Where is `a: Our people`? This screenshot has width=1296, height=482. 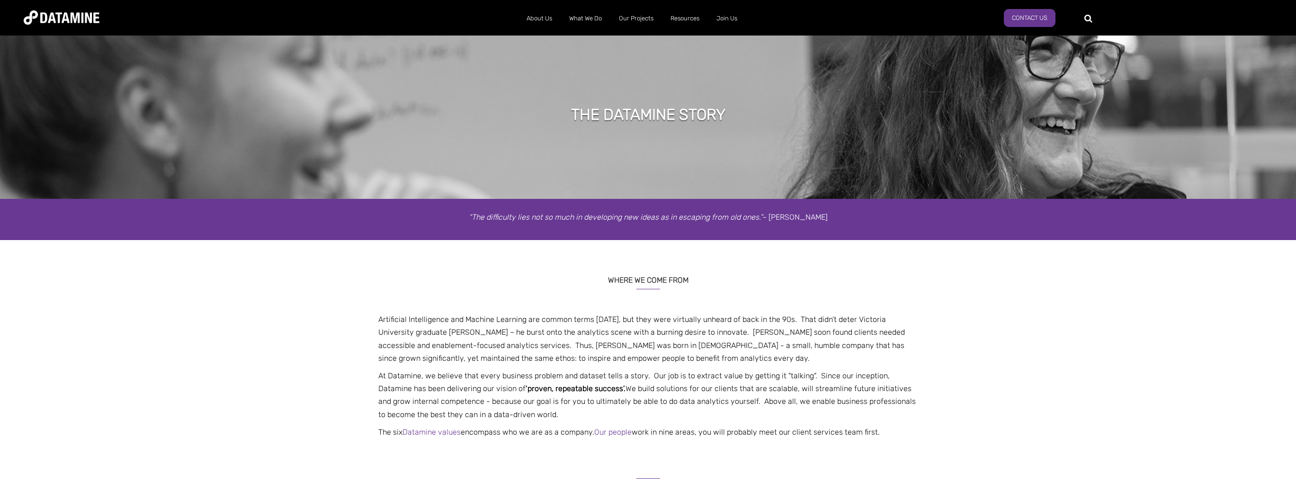 a: Our people is located at coordinates (613, 432).